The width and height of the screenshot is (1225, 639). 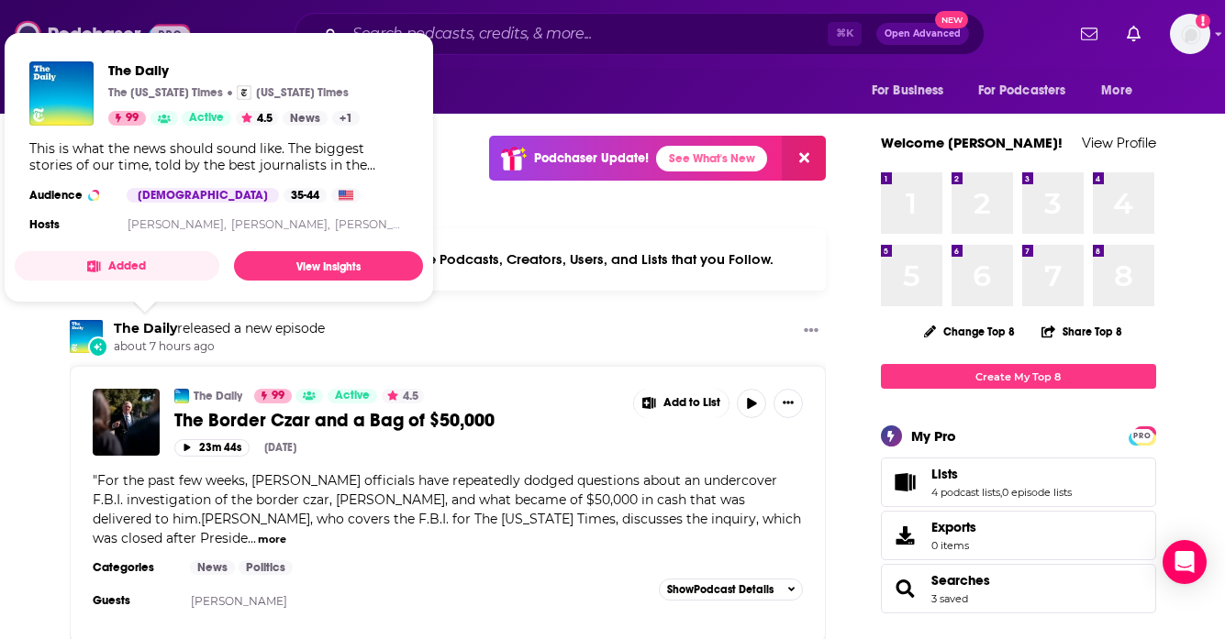 What do you see at coordinates (265, 568) in the screenshot?
I see `a: Politics` at bounding box center [265, 568].